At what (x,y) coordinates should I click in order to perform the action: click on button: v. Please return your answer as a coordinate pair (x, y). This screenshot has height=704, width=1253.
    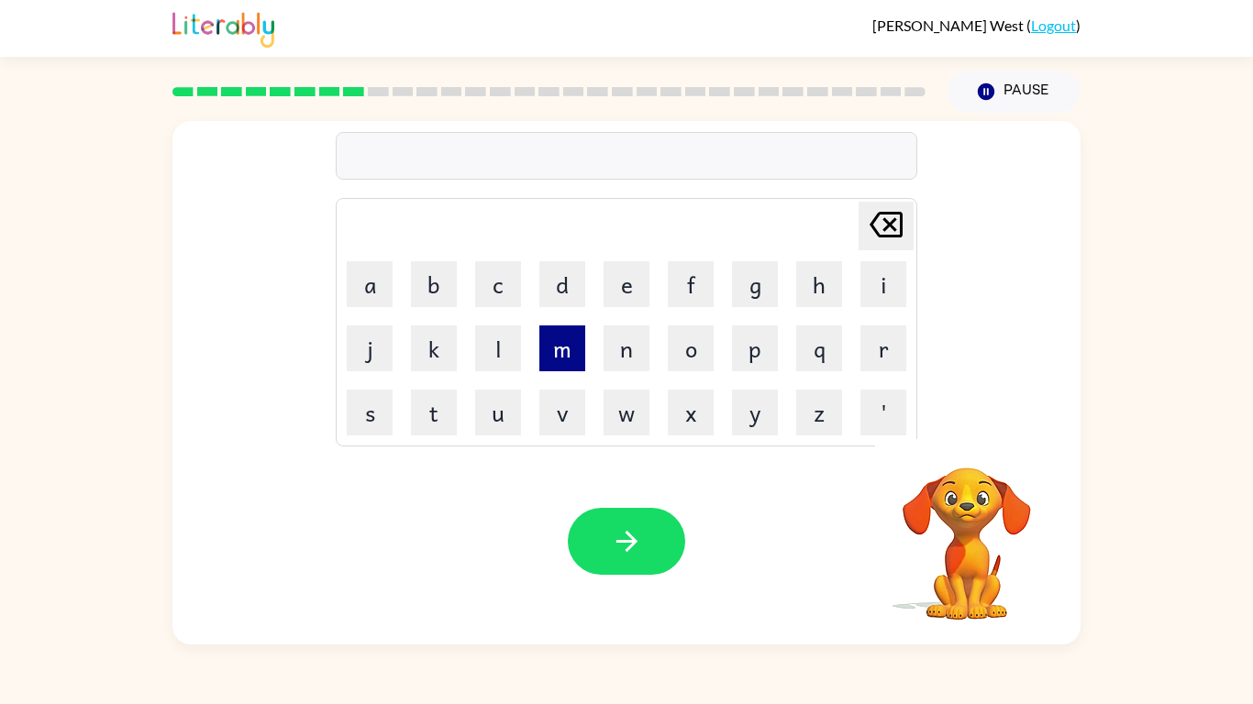
    Looking at the image, I should click on (562, 413).